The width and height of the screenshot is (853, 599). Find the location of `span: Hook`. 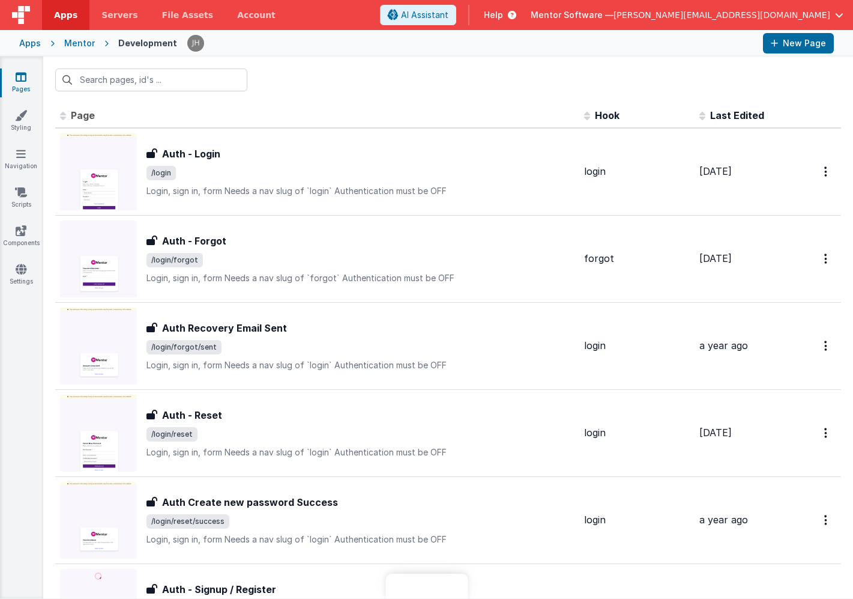

span: Hook is located at coordinates (607, 115).